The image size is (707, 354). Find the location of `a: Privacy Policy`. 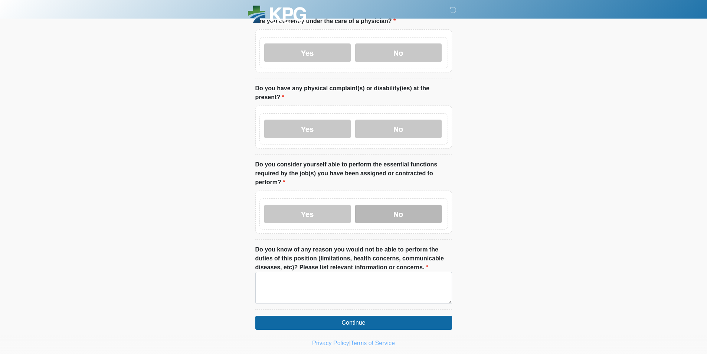

a: Privacy Policy is located at coordinates (331, 343).